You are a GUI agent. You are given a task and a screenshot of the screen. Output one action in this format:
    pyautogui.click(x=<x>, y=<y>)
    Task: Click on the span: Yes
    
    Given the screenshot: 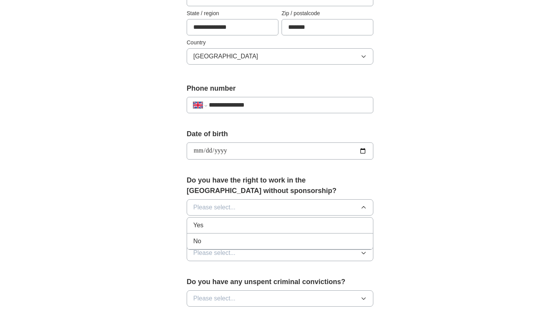 What is the action you would take?
    pyautogui.click(x=198, y=225)
    